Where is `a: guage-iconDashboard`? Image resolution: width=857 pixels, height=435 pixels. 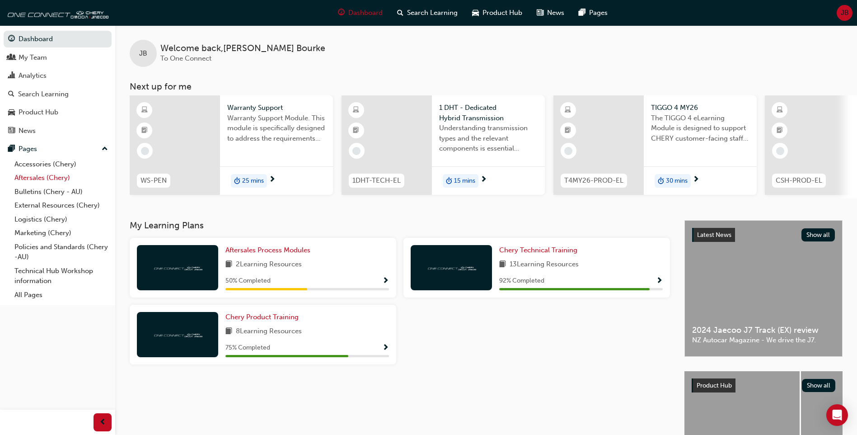
a: guage-iconDashboard is located at coordinates (360, 13).